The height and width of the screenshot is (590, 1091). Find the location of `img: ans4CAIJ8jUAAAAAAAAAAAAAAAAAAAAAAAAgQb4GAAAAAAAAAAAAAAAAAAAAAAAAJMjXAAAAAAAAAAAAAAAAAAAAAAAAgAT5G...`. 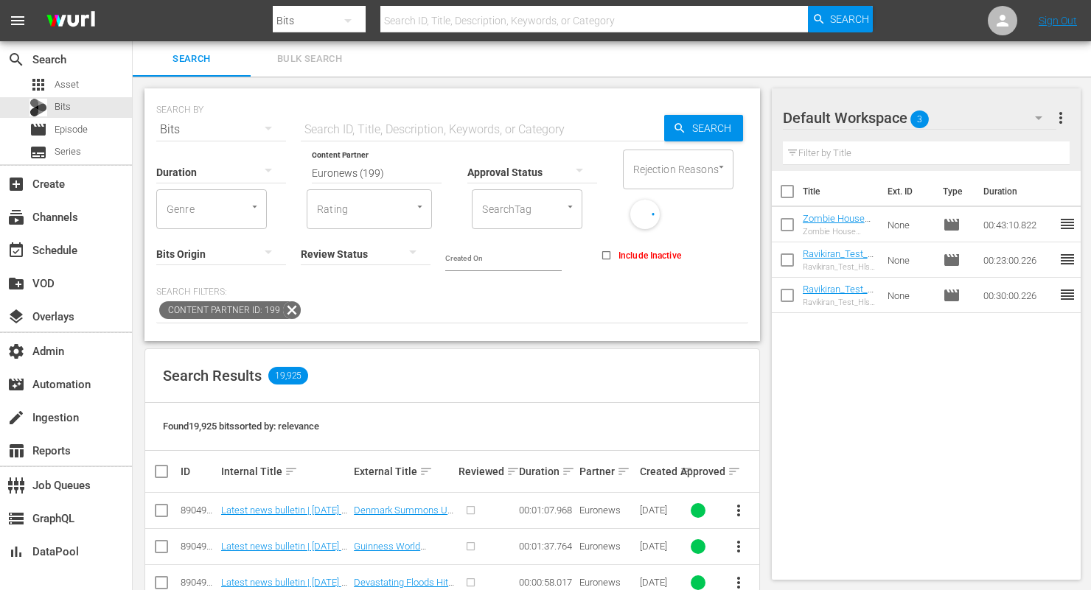

img: ans4CAIJ8jUAAAAAAAAAAAAAAAAAAAAAAAAgQb4GAAAAAAAAAAAAAAAAAAAAAAAAJMjXAAAAAAAAAAAAAAAAAAAAAAAAgAT5G... is located at coordinates (71, 21).